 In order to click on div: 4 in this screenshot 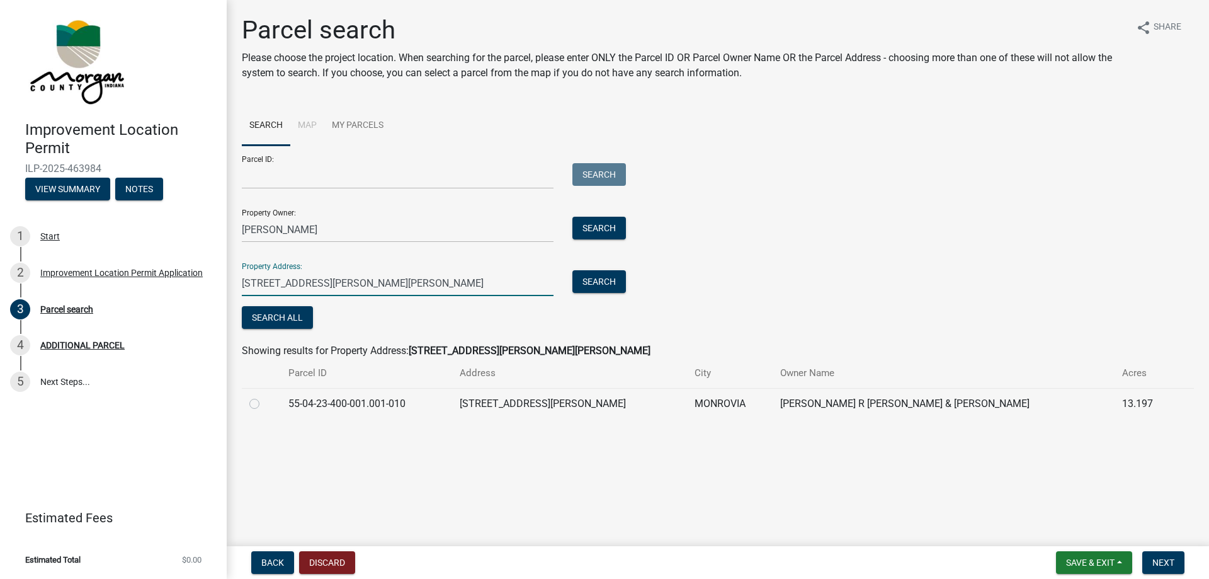, I will do `click(20, 345)`.